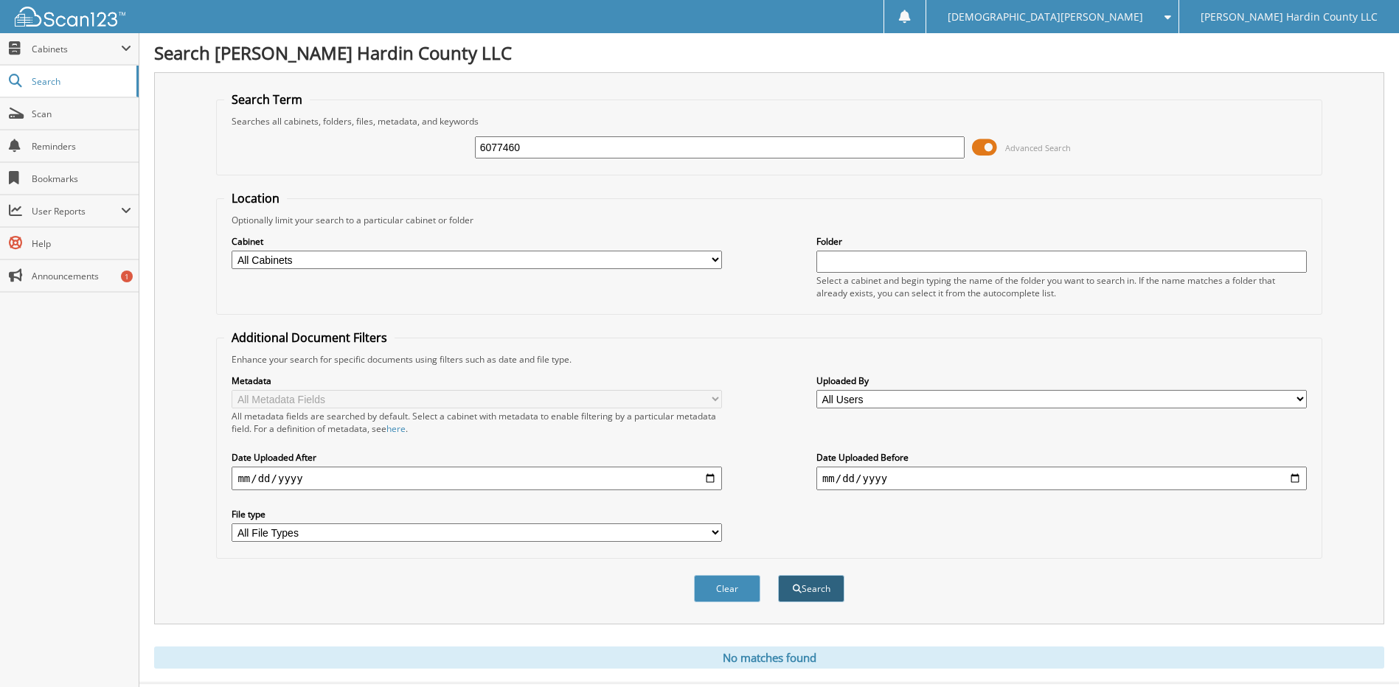 This screenshot has height=687, width=1399. What do you see at coordinates (1061, 381) in the screenshot?
I see `label: Uploaded By` at bounding box center [1061, 381].